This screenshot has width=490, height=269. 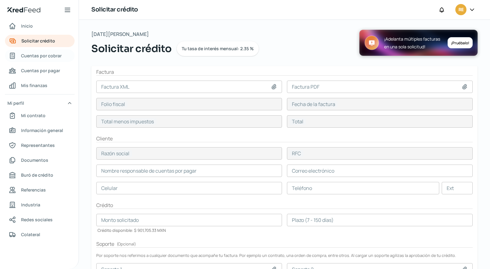 I want to click on a: Cuentas por cobrar, so click(x=40, y=56).